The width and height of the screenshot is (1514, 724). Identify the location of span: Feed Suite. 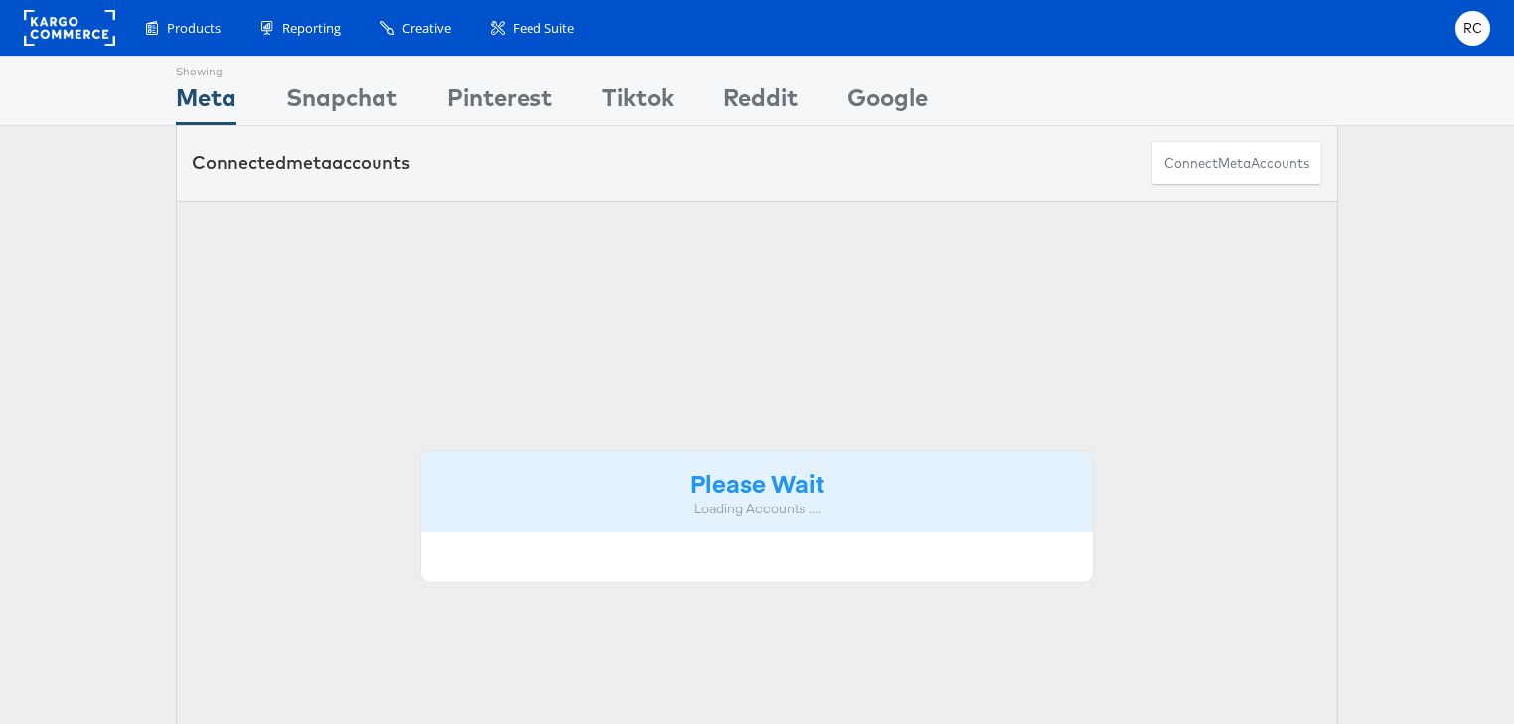
(543, 28).